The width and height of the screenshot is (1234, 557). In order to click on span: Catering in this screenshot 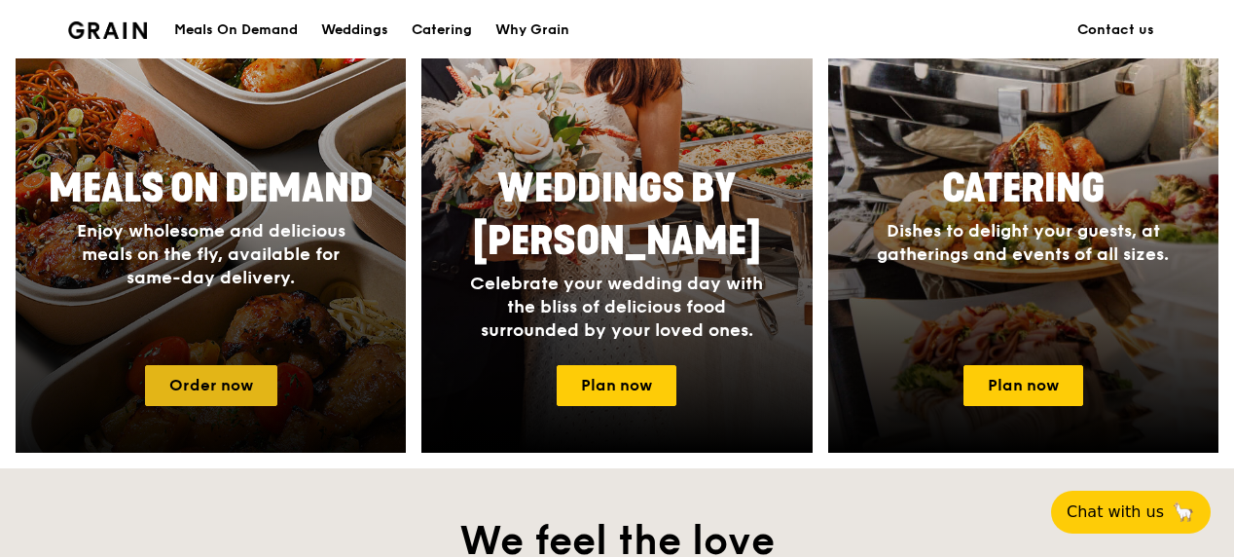, I will do `click(1023, 189)`.